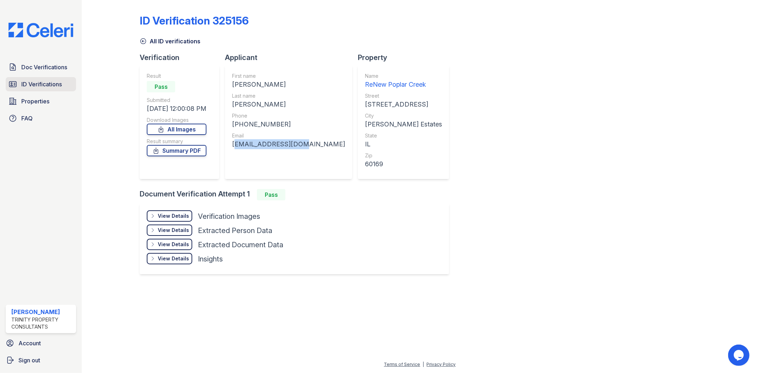 The image size is (758, 373). I want to click on span: Account, so click(29, 343).